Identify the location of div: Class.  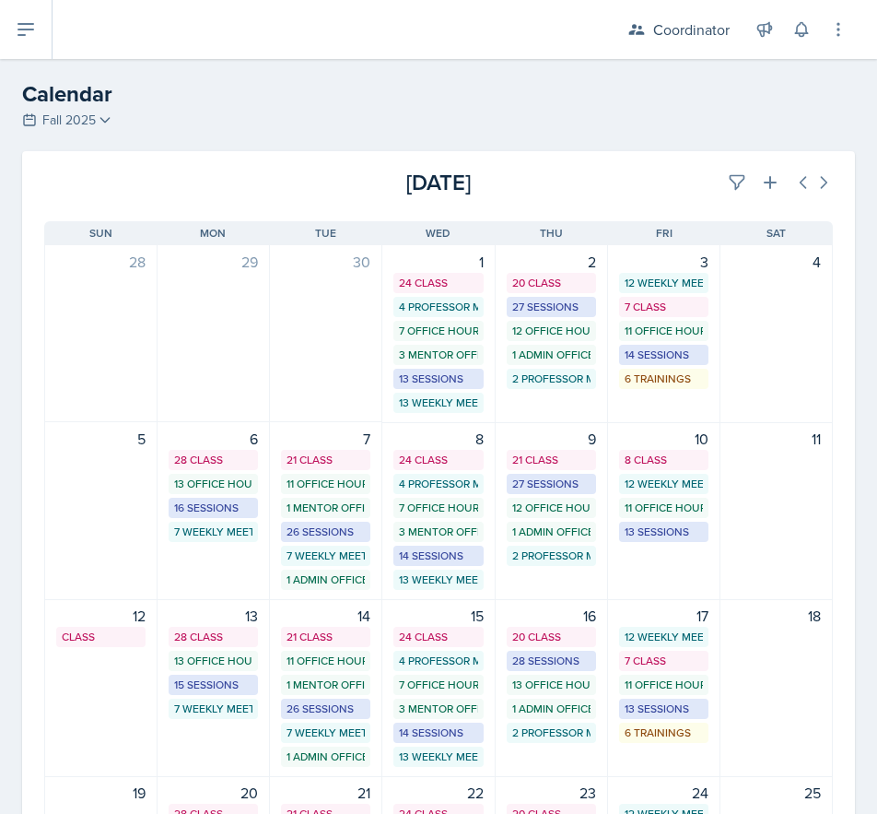
(100, 637).